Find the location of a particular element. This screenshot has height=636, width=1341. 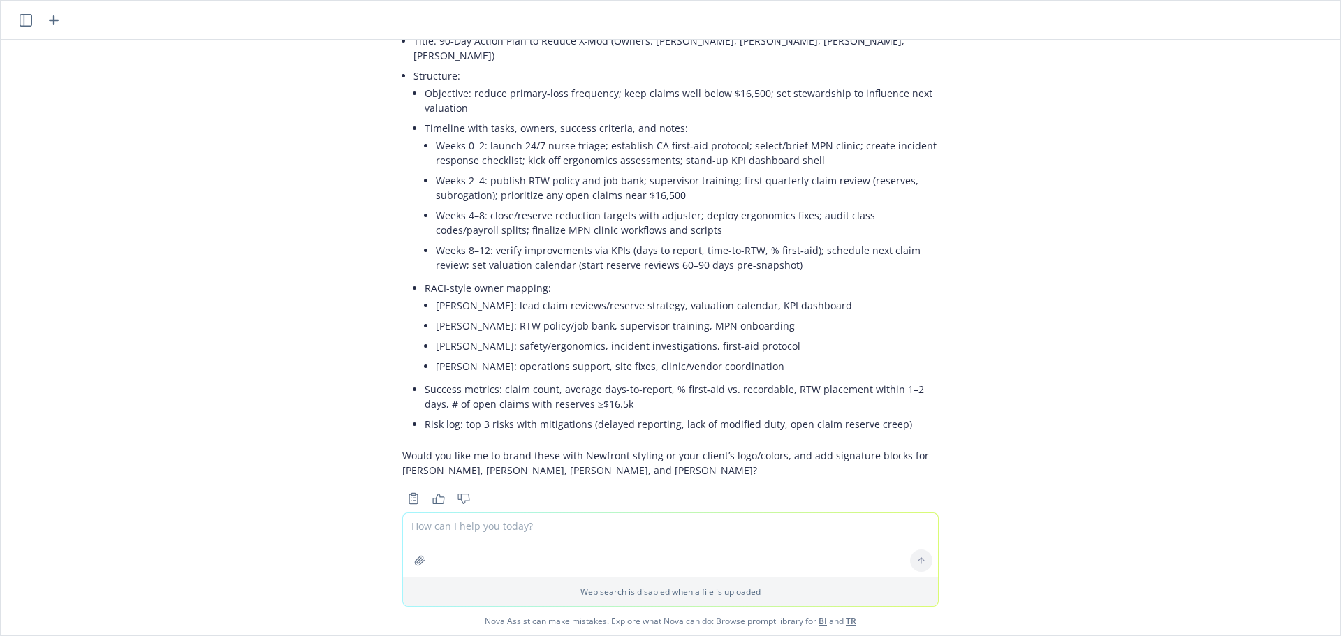

svg: Copy to clipboard is located at coordinates (414, 499).